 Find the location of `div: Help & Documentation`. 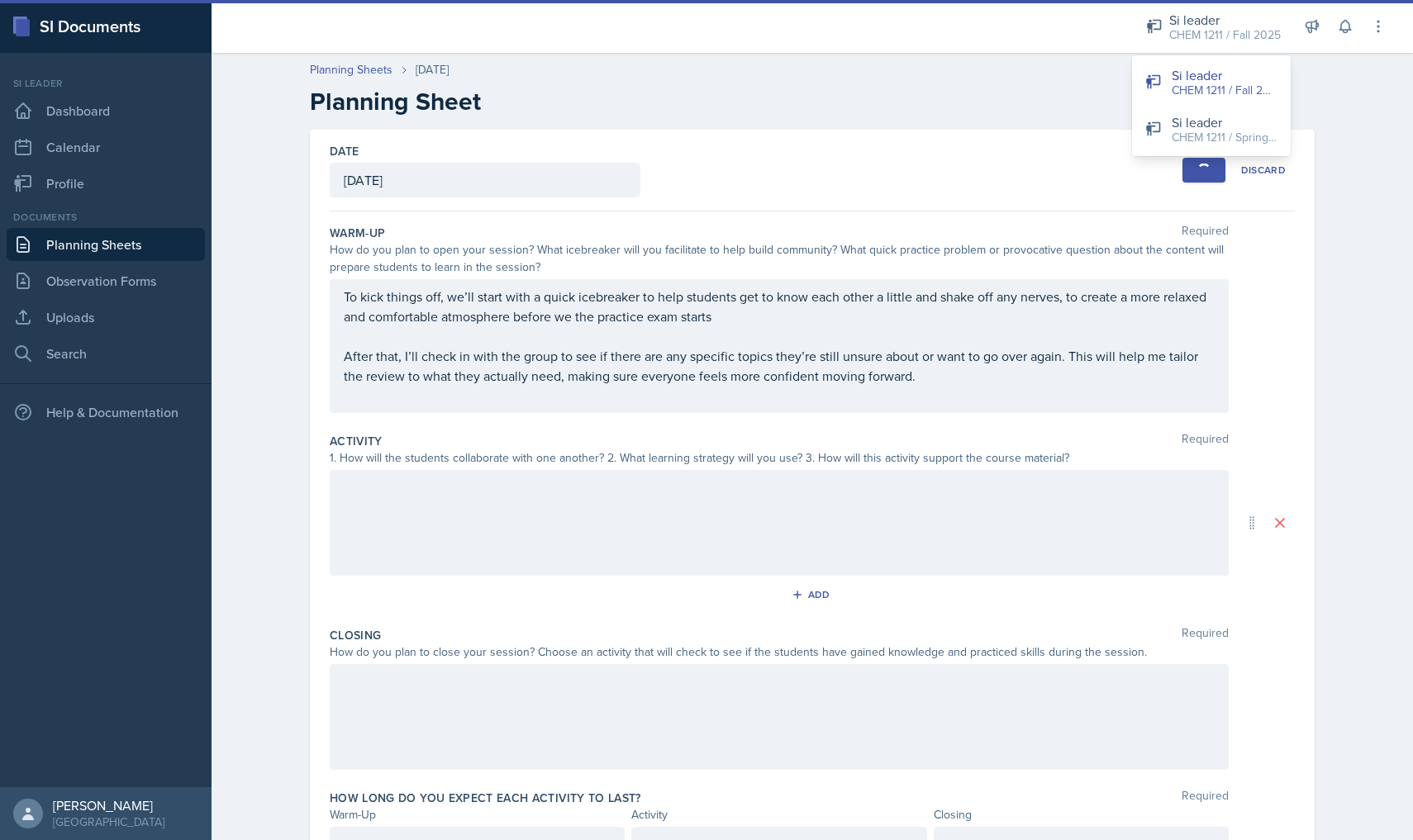

div: Help & Documentation is located at coordinates (106, 412).